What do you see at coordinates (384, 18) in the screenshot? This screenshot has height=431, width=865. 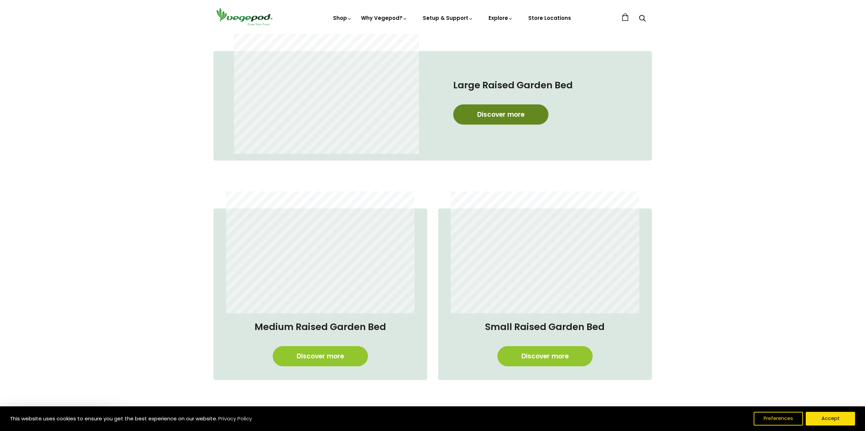 I see `a: Why Vegepod?` at bounding box center [384, 18].